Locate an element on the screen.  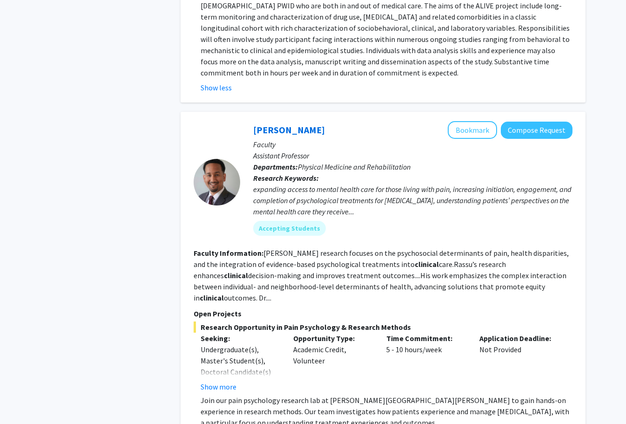
p: Assistant Professor is located at coordinates (413, 155).